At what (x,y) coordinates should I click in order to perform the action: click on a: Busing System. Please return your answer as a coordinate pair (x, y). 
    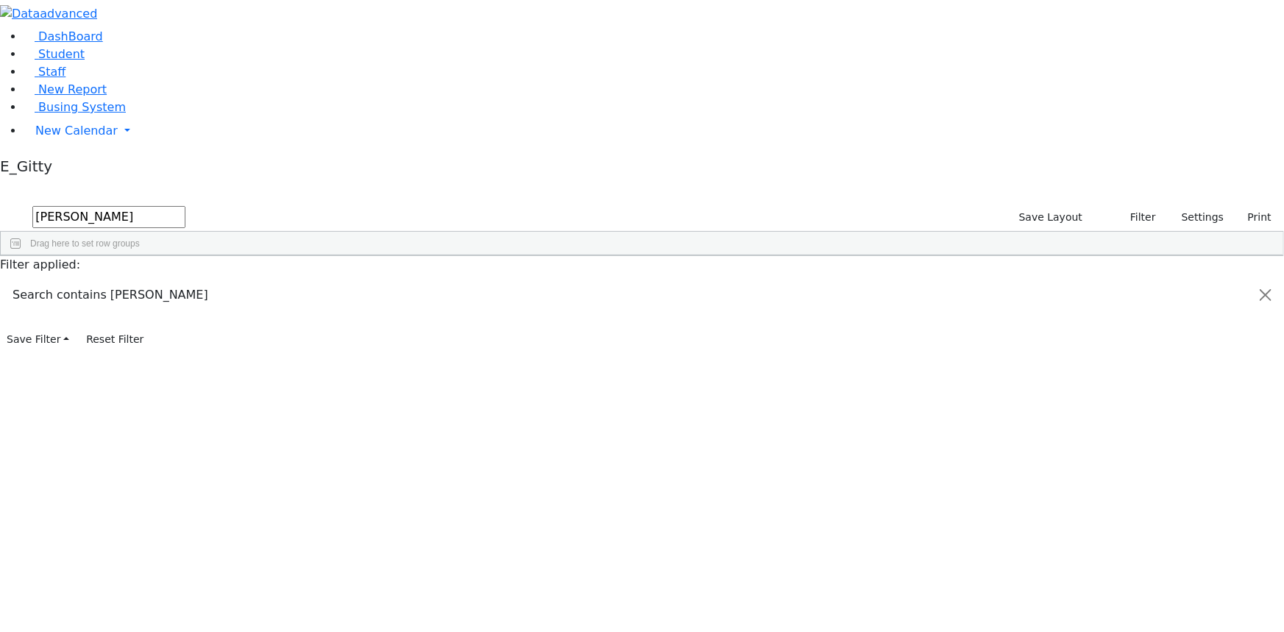
    Looking at the image, I should click on (74, 107).